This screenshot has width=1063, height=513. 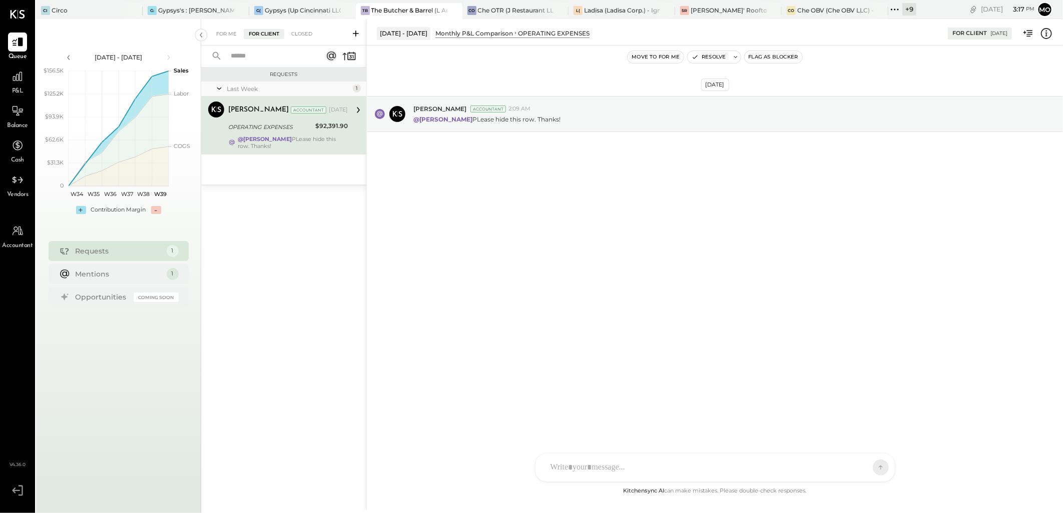 What do you see at coordinates (487, 119) in the screenshot?
I see `p: PLease hide this row. Thanks!` at bounding box center [487, 119].